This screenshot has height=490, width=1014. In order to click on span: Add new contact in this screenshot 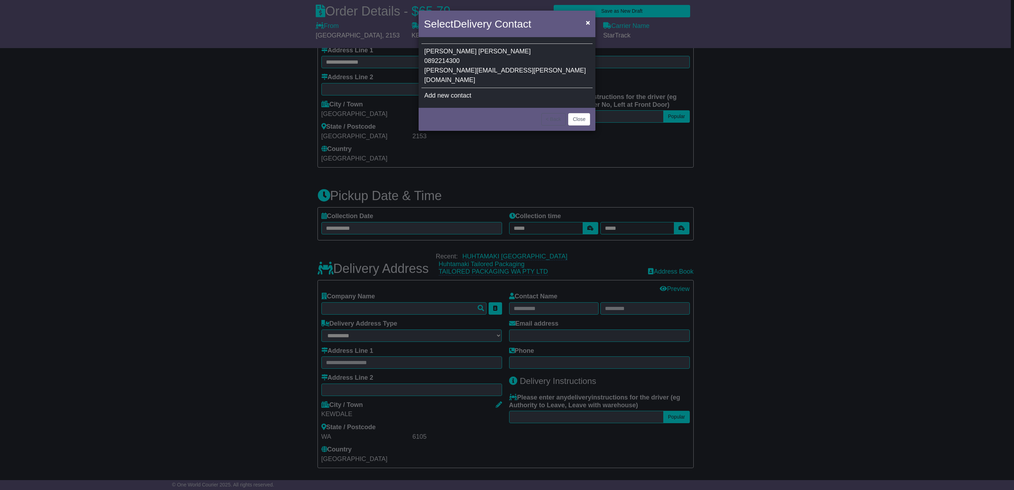, I will do `click(448, 95)`.